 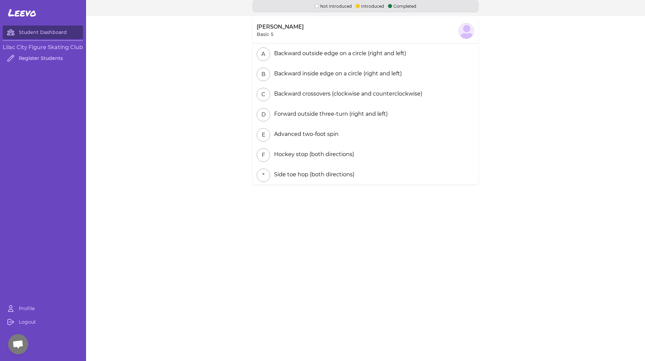 I want to click on div: Open chat, so click(x=18, y=344).